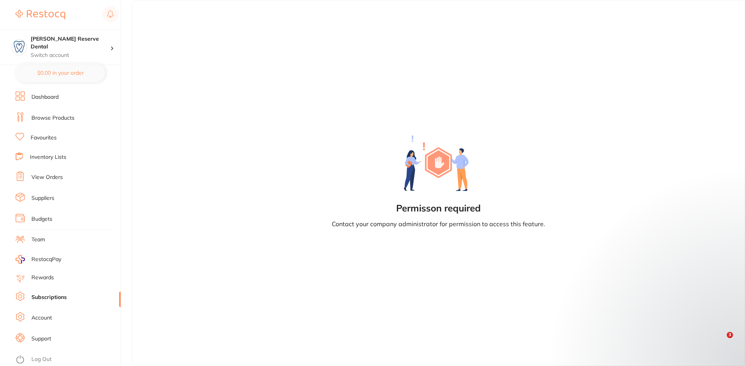  What do you see at coordinates (43, 278) in the screenshot?
I see `a: Rewards` at bounding box center [43, 278].